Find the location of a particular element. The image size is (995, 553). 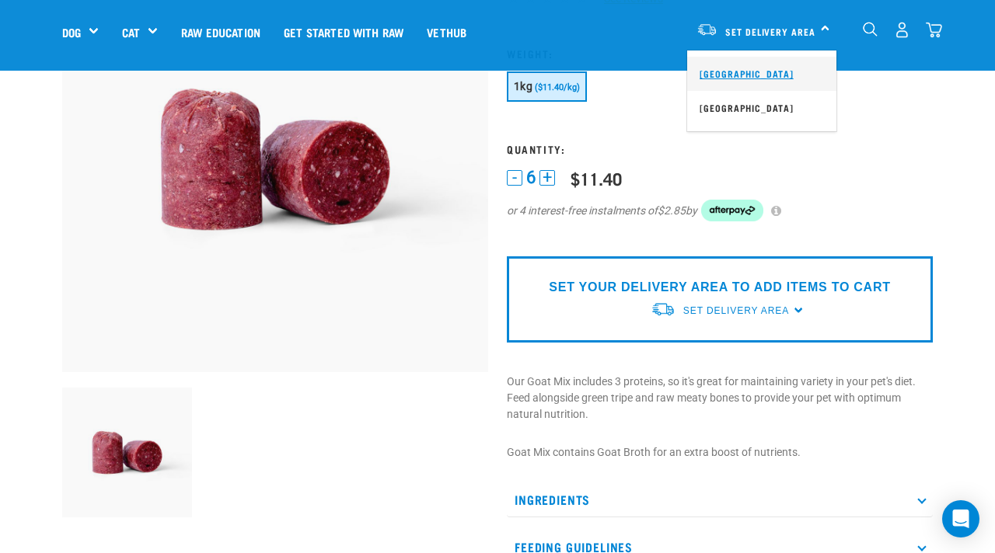

div: Open Intercom Messenger is located at coordinates (960, 519).